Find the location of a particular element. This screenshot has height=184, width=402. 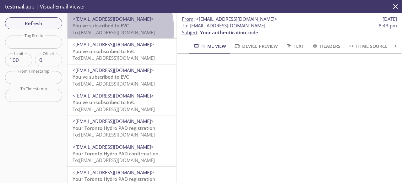

span: To is located at coordinates (184, 25).